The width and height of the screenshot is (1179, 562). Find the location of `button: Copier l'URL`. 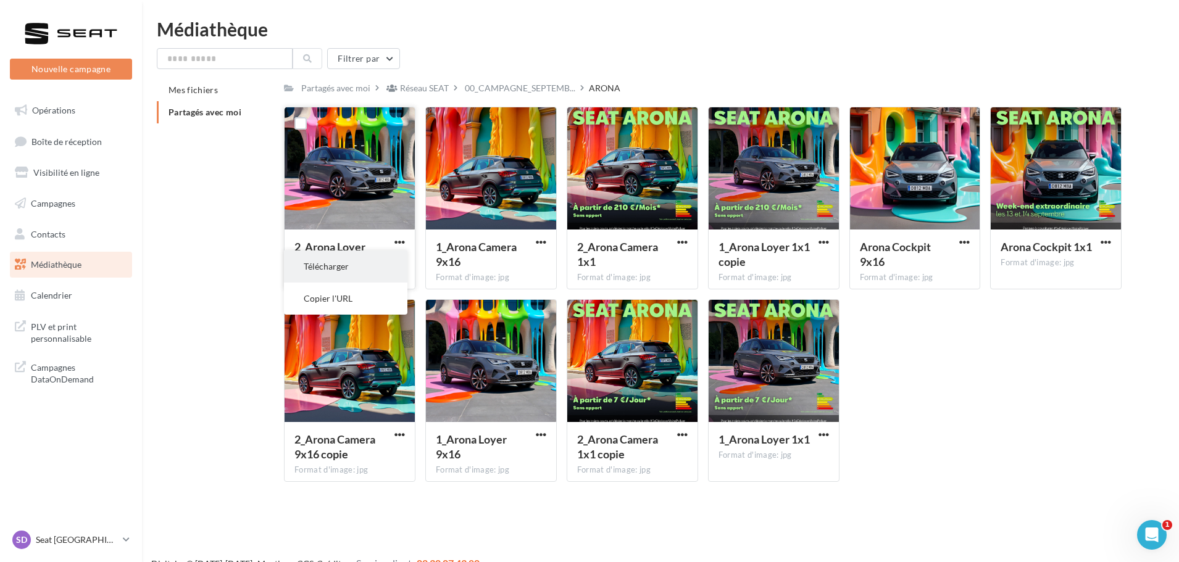

button: Copier l'URL is located at coordinates (346, 299).